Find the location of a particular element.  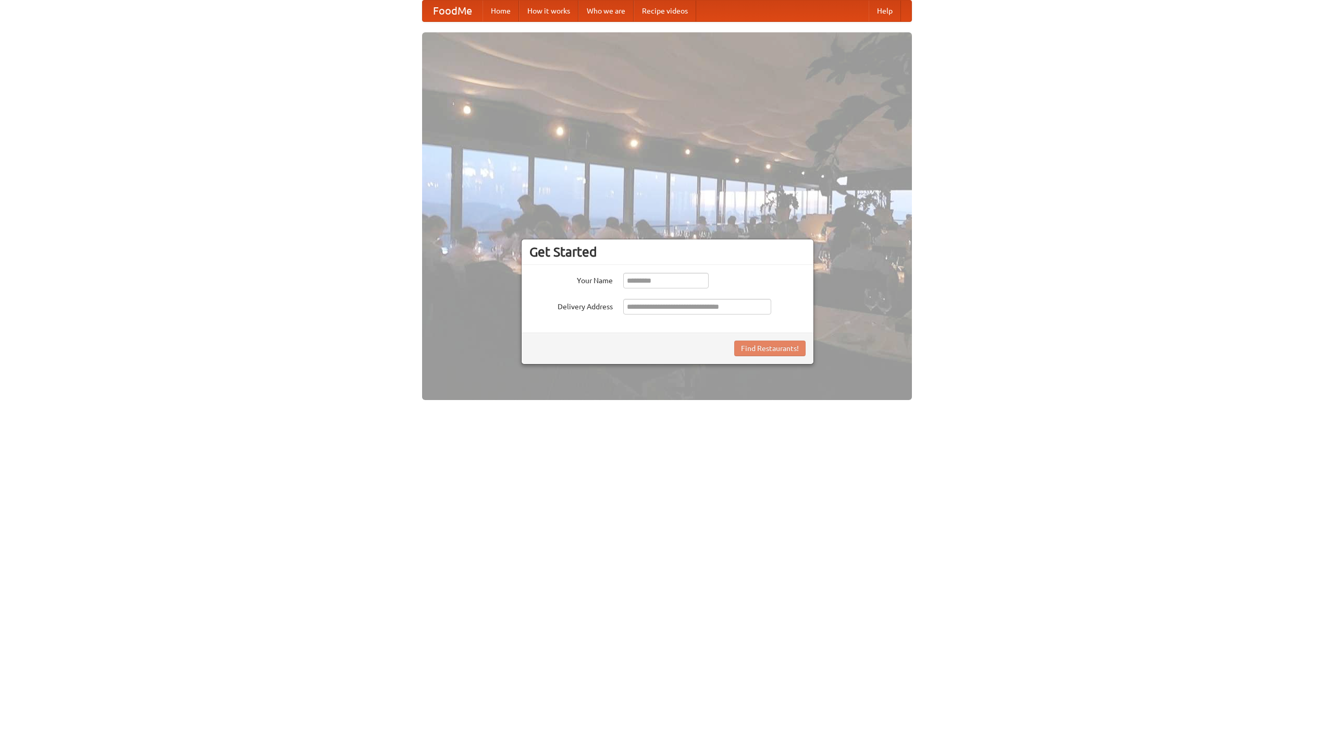

button: Find Restaurants! is located at coordinates (770, 348).